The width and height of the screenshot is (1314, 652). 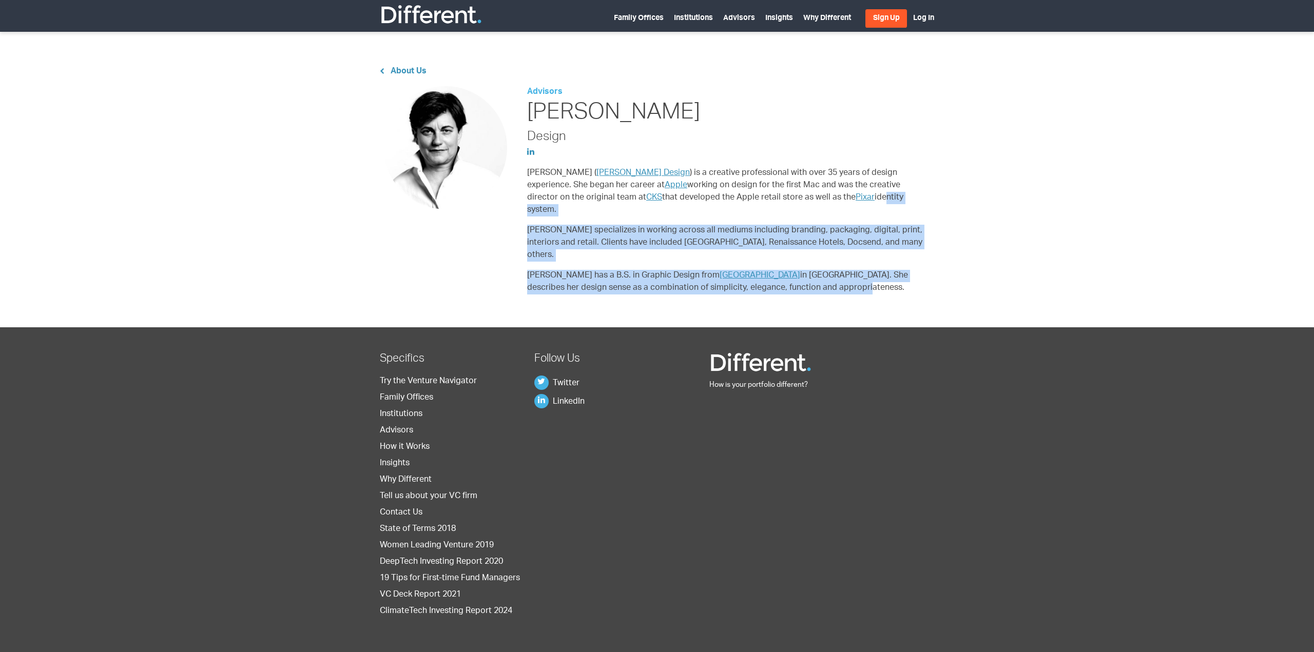 What do you see at coordinates (654, 198) in the screenshot?
I see `a: CKS` at bounding box center [654, 198].